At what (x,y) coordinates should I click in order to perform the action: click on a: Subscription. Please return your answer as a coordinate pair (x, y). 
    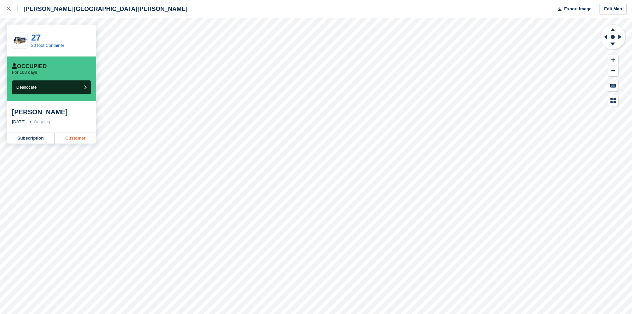
    Looking at the image, I should click on (31, 138).